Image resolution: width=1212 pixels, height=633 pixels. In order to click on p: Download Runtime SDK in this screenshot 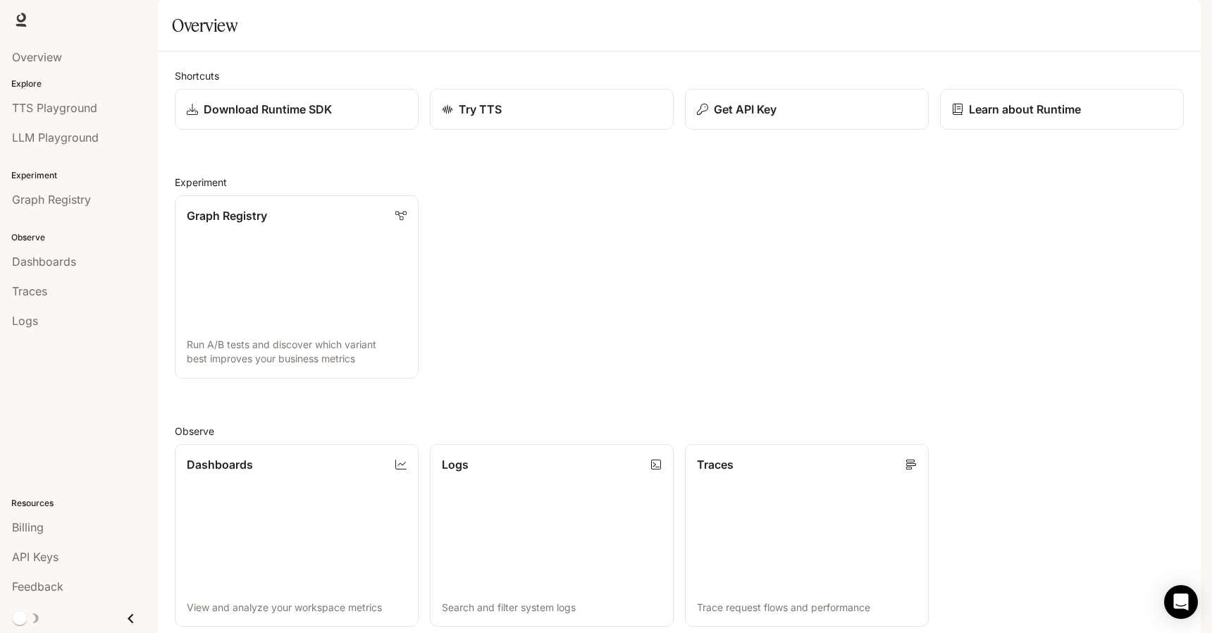, I will do `click(268, 109)`.